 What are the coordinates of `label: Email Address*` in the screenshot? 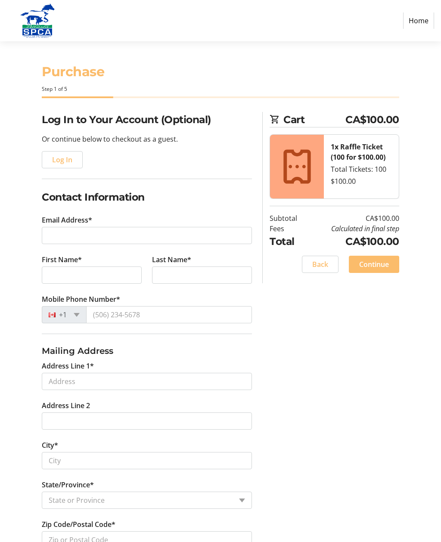 It's located at (67, 220).